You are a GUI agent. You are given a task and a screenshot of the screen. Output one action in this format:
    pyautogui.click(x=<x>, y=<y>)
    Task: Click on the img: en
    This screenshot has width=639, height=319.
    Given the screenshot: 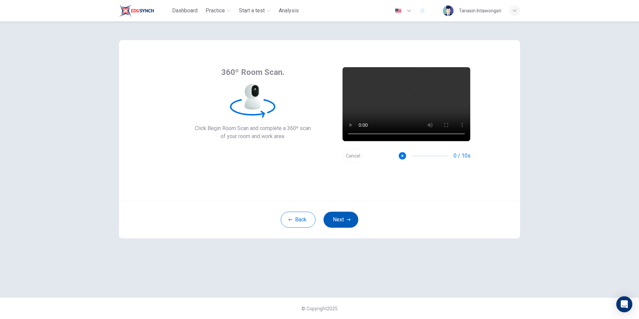 What is the action you would take?
    pyautogui.click(x=398, y=11)
    